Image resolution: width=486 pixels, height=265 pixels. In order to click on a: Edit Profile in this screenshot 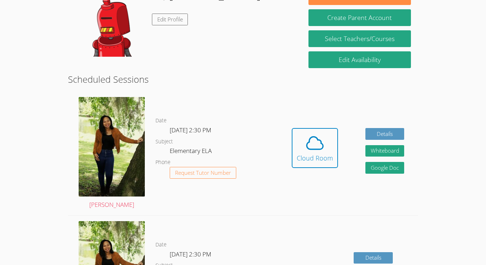, I will do `click(170, 19)`.